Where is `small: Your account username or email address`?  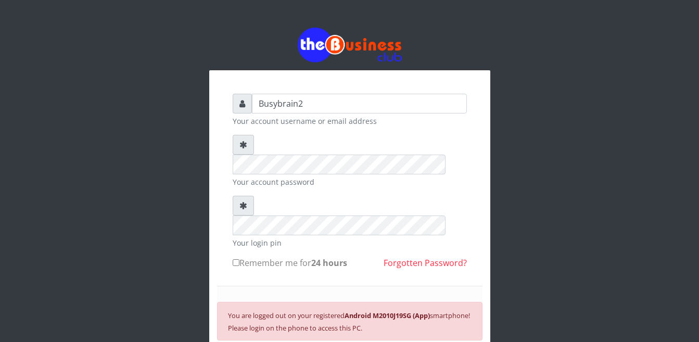 small: Your account username or email address is located at coordinates (350, 121).